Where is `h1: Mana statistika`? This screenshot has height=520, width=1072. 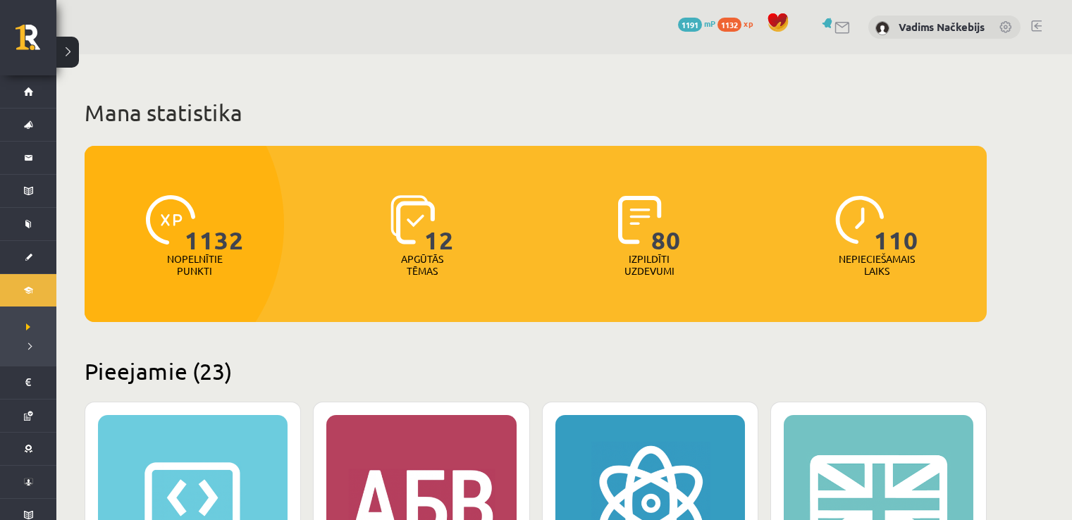 h1: Mana statistika is located at coordinates (536, 113).